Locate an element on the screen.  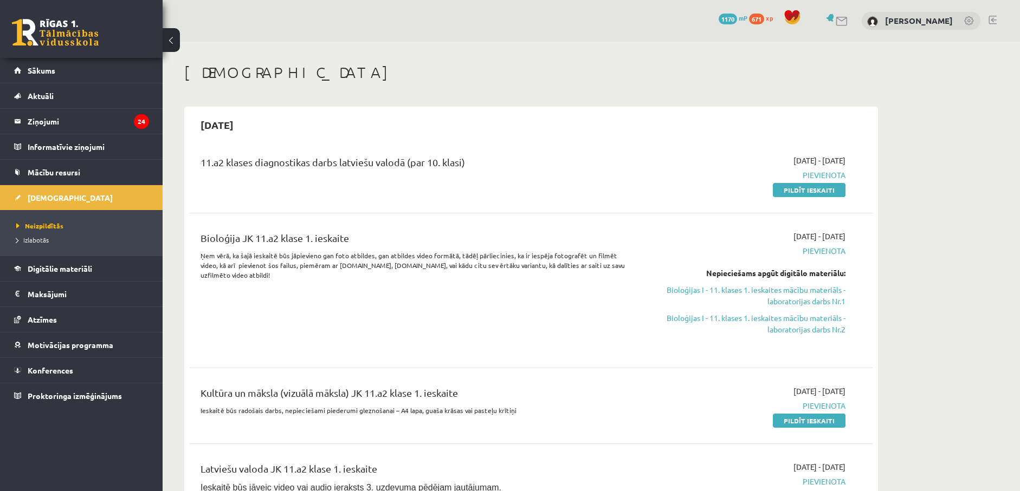
a: Bioloģijas I - 11. klases 1. ieskaites mācību materiāls - laboratorijas darbs Nr.2 is located at coordinates (743, 324).